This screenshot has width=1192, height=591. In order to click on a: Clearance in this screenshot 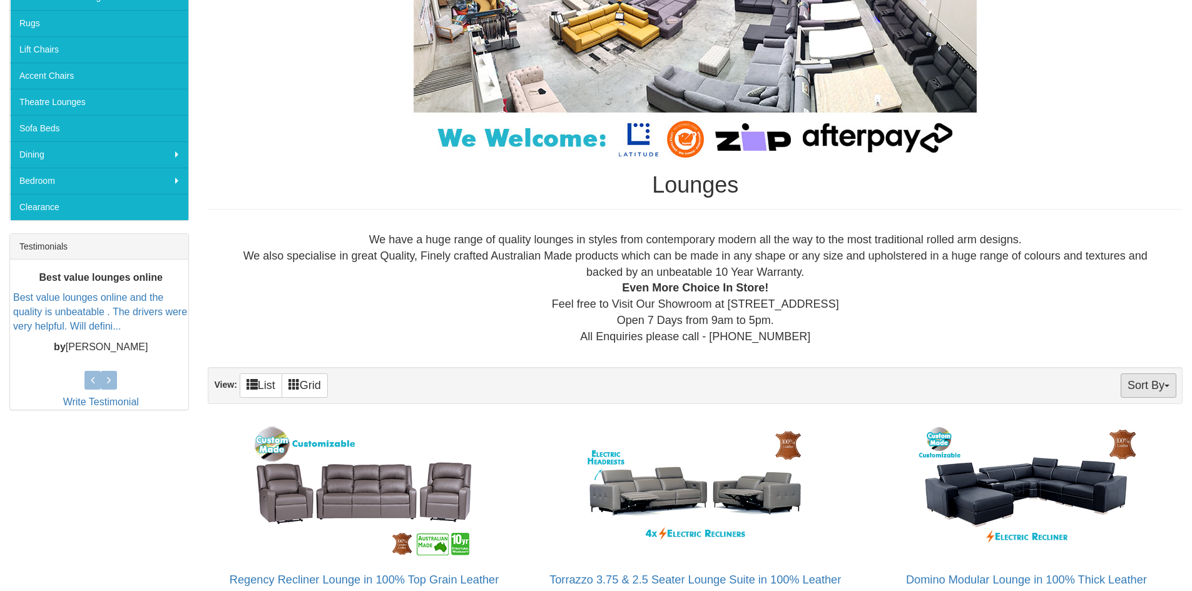, I will do `click(99, 207)`.